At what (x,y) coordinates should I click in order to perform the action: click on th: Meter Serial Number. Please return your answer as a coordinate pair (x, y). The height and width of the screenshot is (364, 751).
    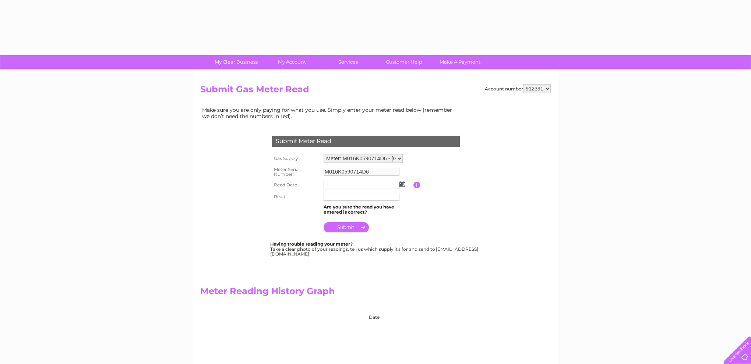
    Looking at the image, I should click on (296, 172).